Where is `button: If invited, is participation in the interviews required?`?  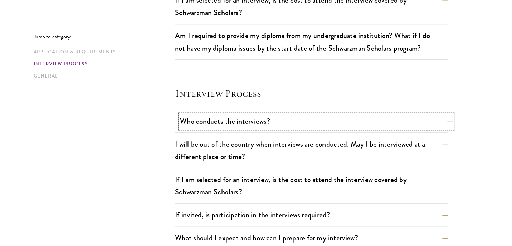 button: If invited, is participation in the interviews required? is located at coordinates (311, 214).